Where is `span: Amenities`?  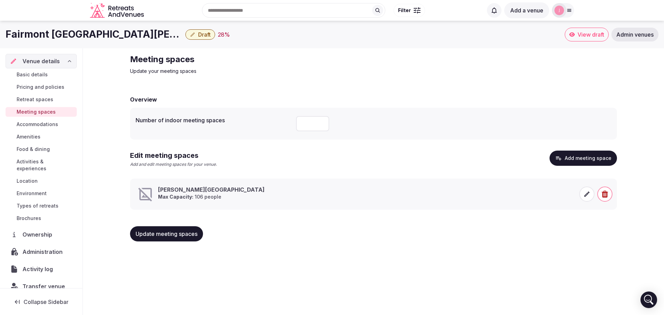
span: Amenities is located at coordinates (28, 137).